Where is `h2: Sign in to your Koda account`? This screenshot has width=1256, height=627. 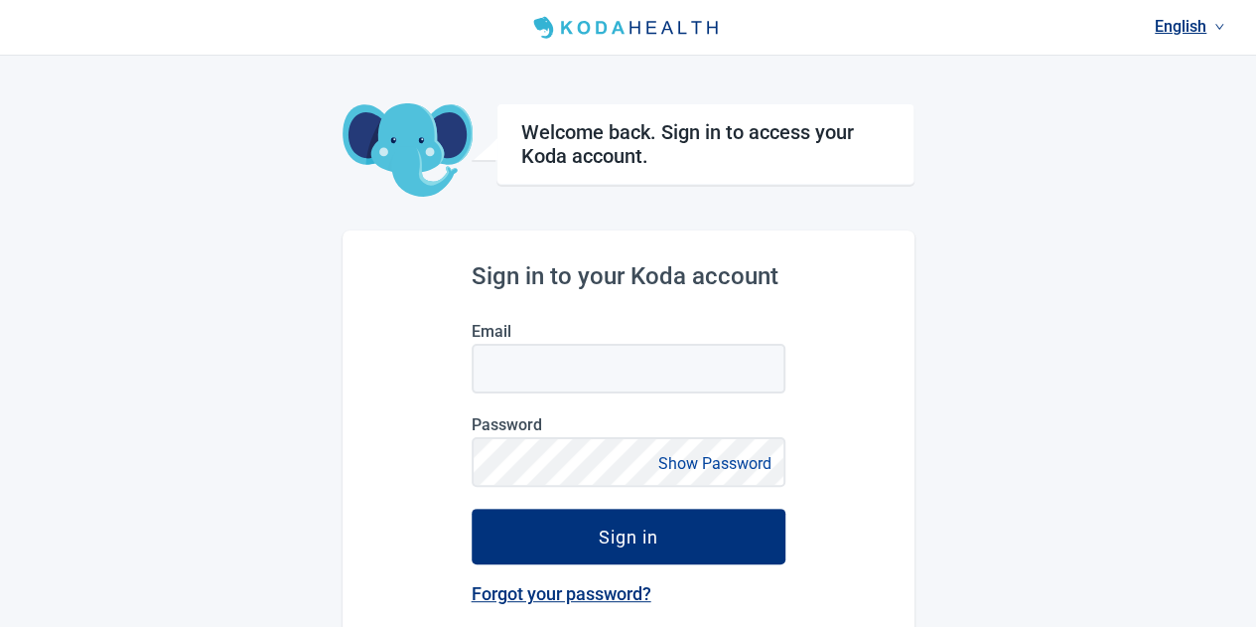 h2: Sign in to your Koda account is located at coordinates (629, 276).